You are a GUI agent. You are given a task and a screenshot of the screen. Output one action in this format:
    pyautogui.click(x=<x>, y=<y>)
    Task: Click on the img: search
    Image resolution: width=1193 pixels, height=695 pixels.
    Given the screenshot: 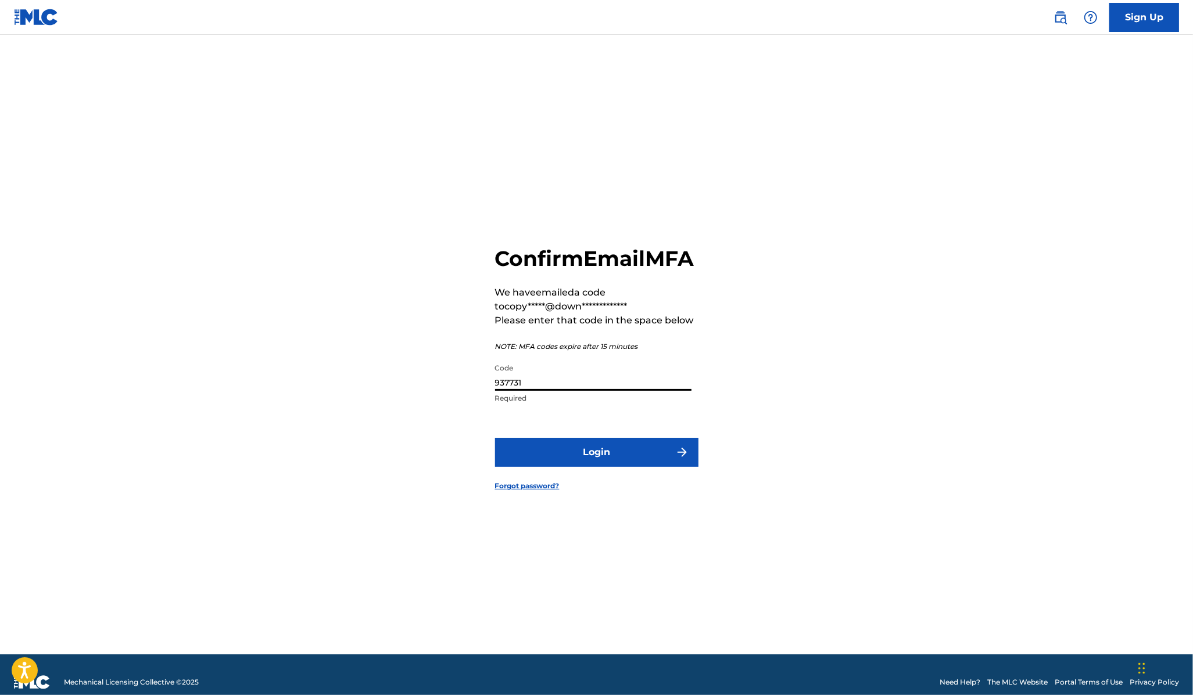 What is the action you would take?
    pyautogui.click(x=1060, y=17)
    